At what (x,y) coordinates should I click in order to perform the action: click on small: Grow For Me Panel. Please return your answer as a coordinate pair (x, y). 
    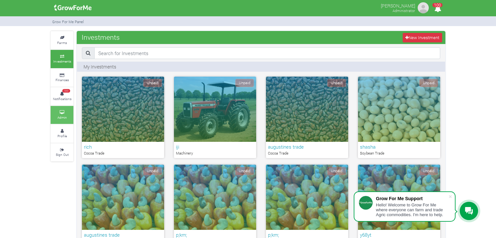
    Looking at the image, I should click on (68, 22).